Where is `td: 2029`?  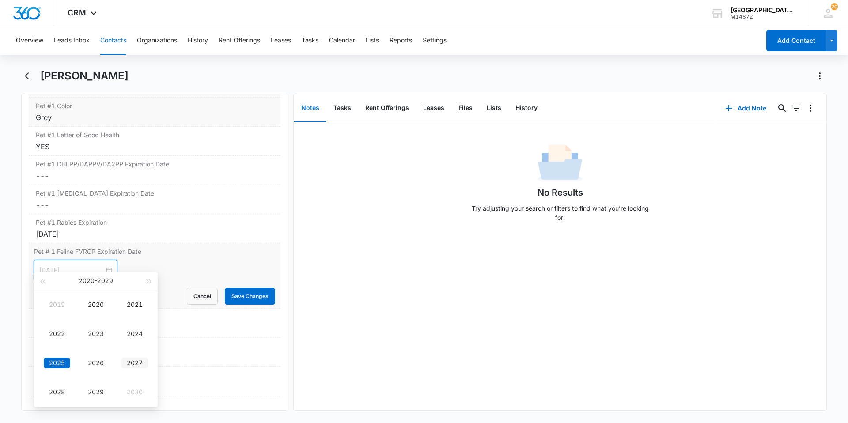 td: 2029 is located at coordinates (96, 392).